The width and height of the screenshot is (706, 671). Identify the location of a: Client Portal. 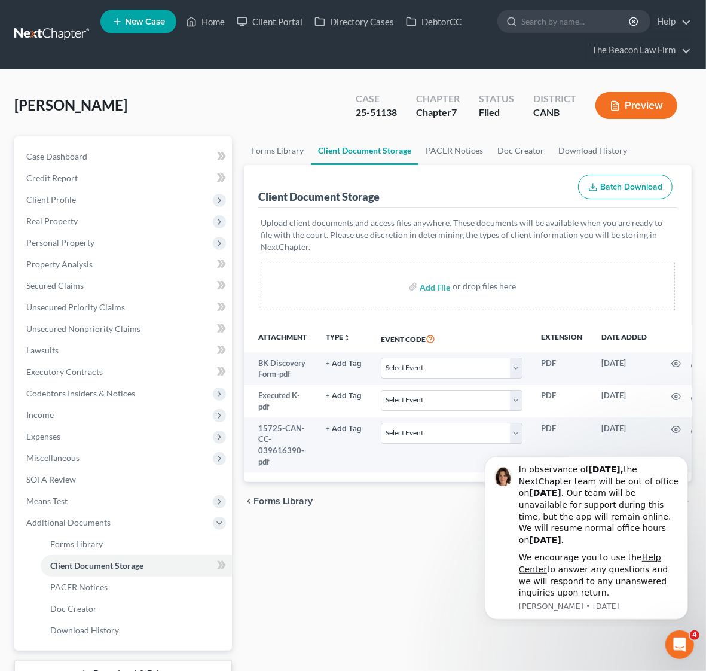
(270, 22).